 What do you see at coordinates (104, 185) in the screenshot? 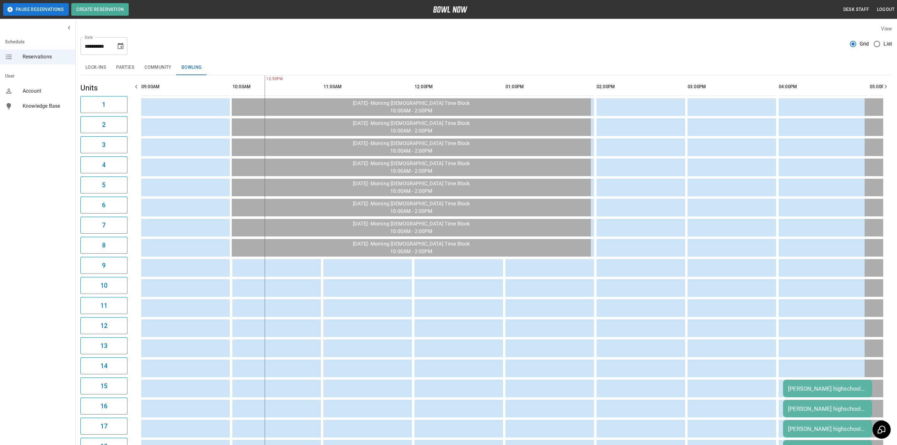
I see `button: 5` at bounding box center [104, 185].